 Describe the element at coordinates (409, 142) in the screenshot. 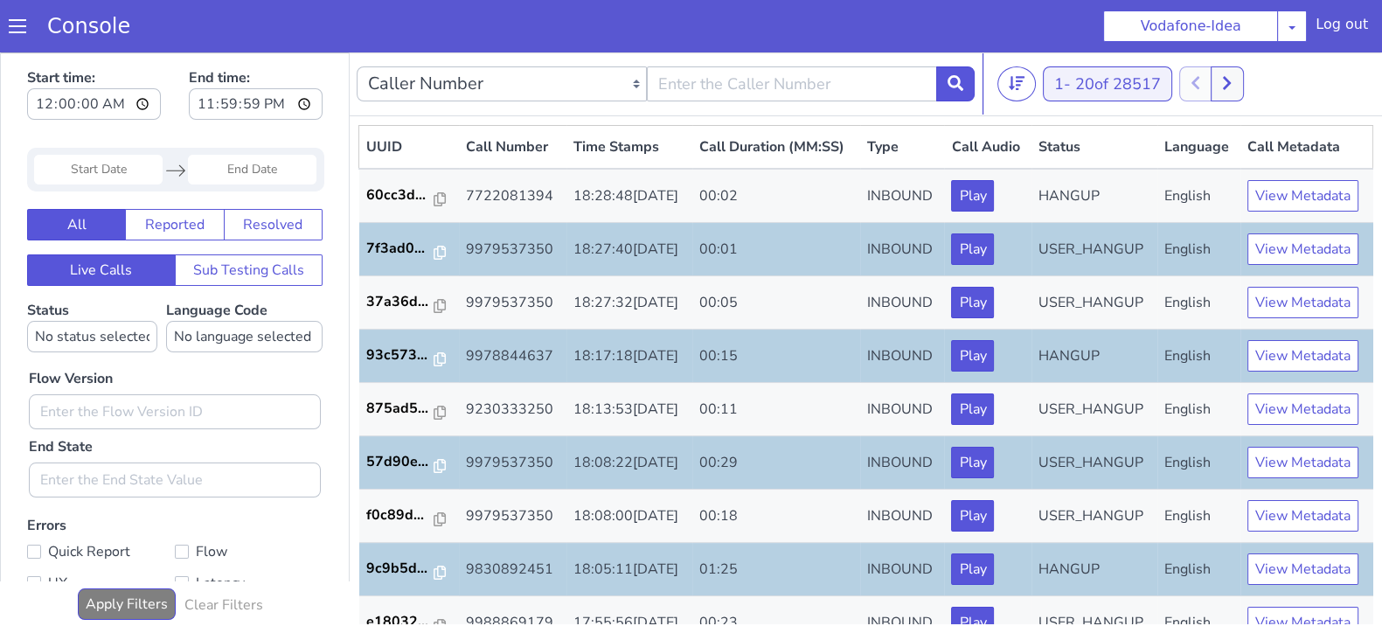

I see `a: 60cc3d...` at that location.